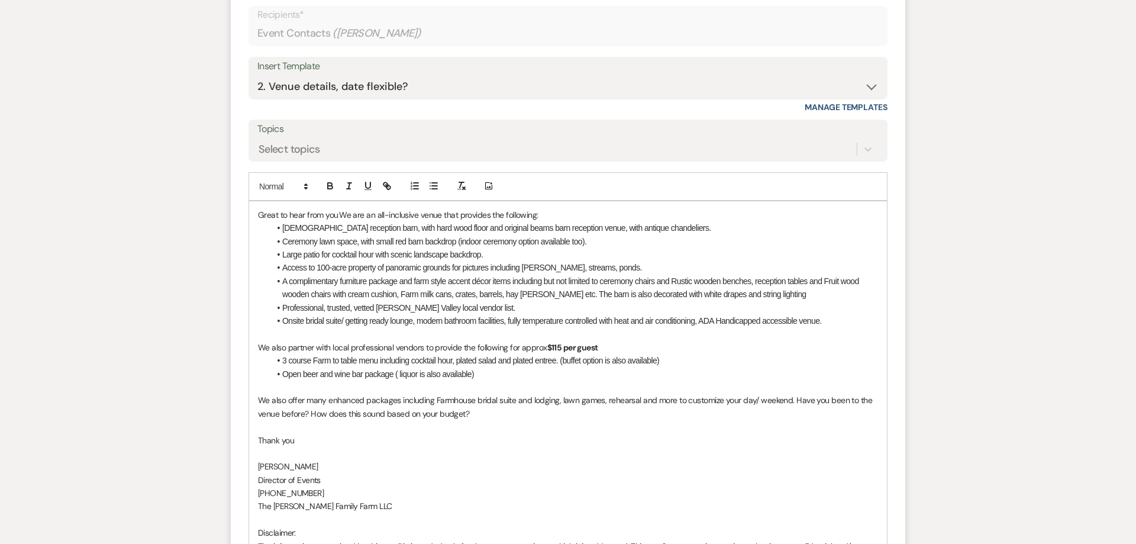  I want to click on p: Recipients*, so click(568, 15).